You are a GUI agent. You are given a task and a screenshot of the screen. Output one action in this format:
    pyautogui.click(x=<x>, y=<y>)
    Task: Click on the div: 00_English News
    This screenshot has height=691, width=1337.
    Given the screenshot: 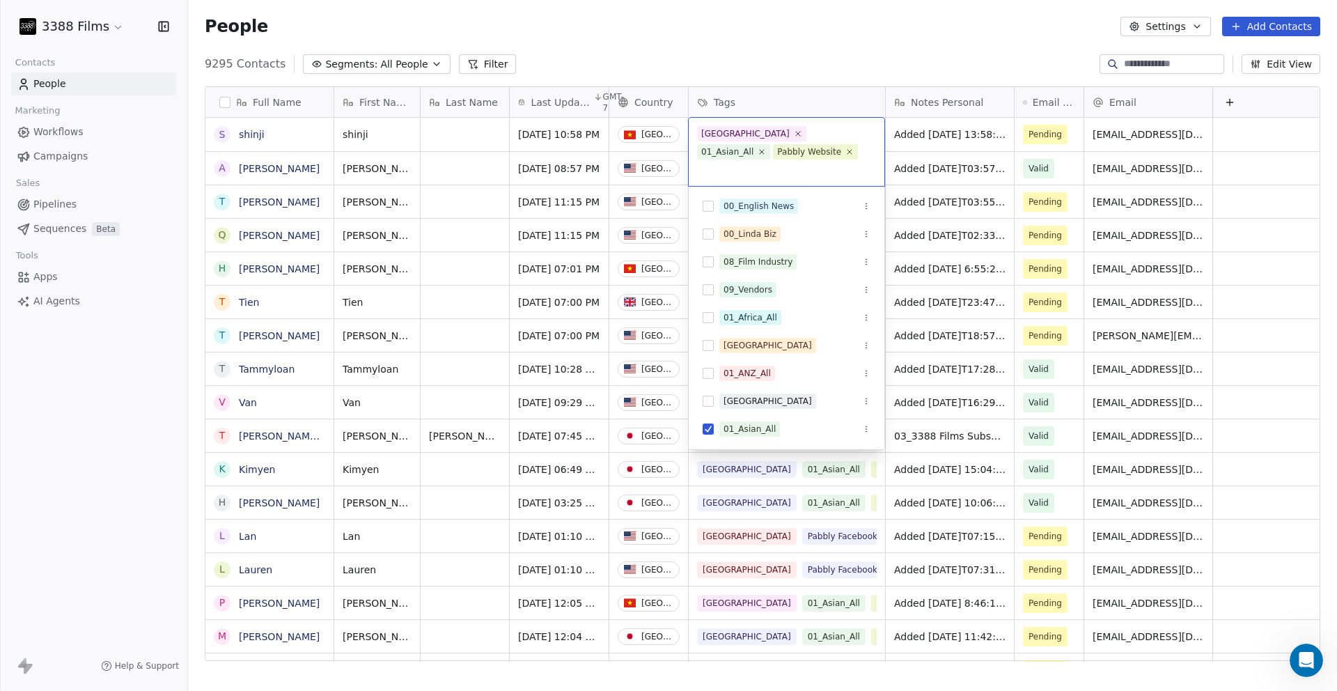 What is the action you would take?
    pyautogui.click(x=758, y=206)
    